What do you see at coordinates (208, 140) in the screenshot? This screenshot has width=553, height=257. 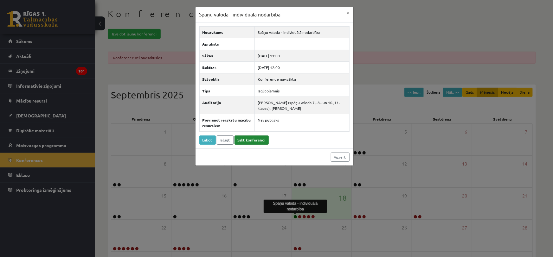 I see `a: Labot` at bounding box center [208, 140].